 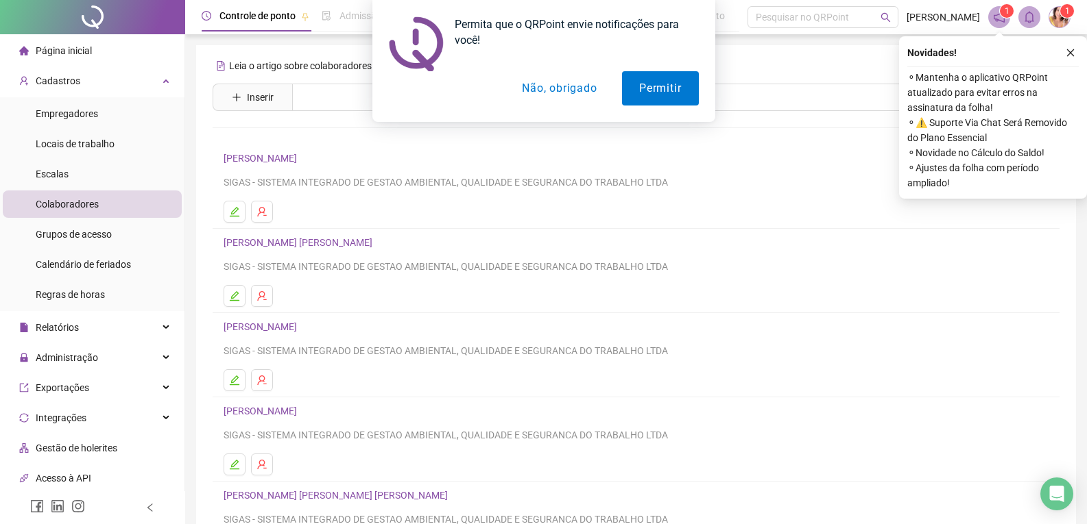 What do you see at coordinates (993, 130) in the screenshot?
I see `span: ⚬ ⚠️ Suporte Via Chat Será Removido do Plano Essencial` at bounding box center [993, 130].